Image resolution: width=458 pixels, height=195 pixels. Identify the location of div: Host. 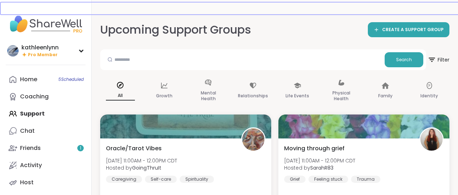
(27, 183).